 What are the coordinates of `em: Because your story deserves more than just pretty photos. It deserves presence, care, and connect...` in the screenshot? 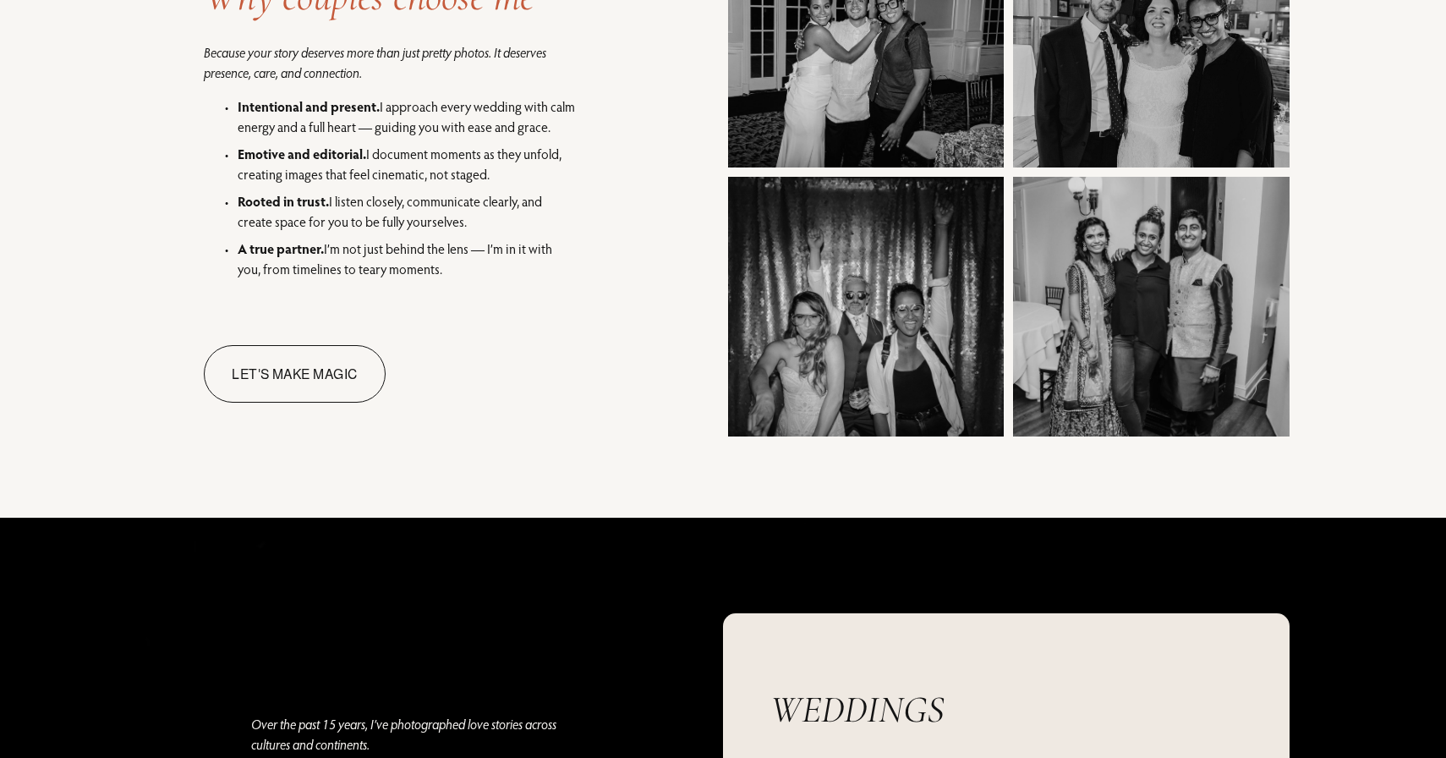 It's located at (376, 63).